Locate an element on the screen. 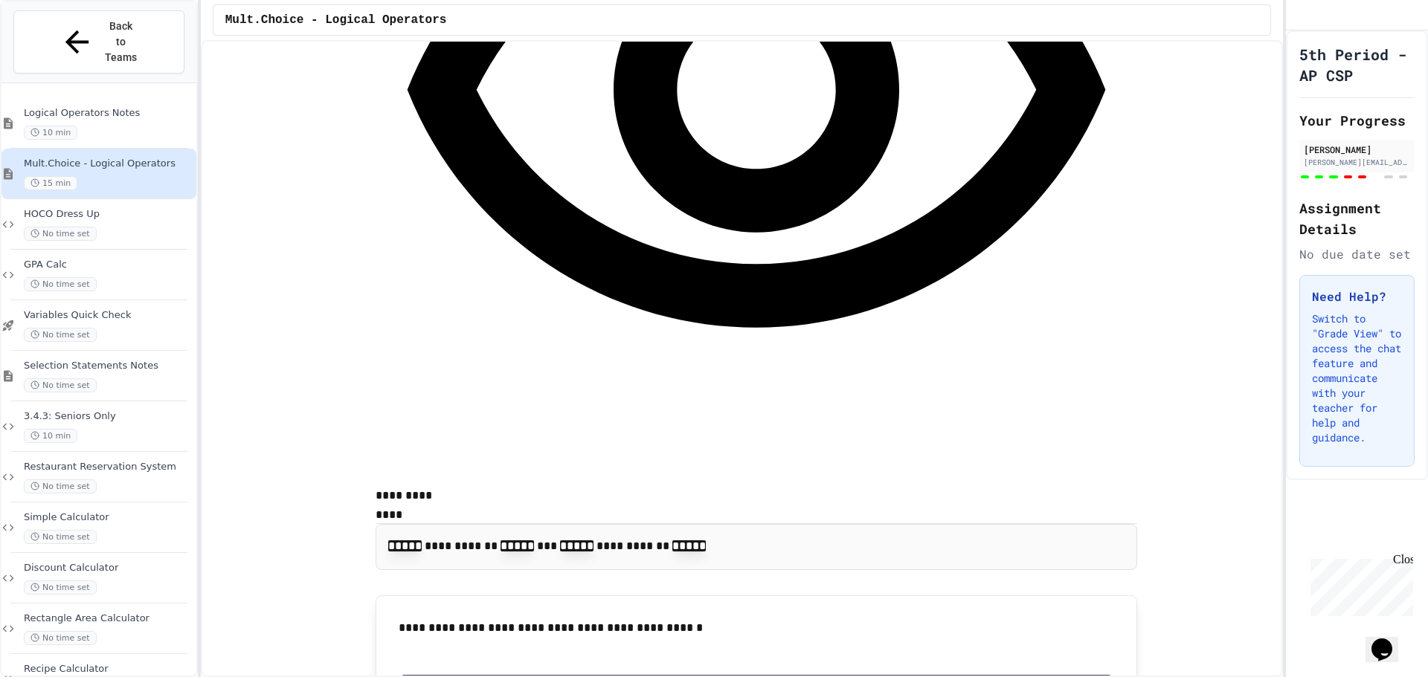 This screenshot has width=1428, height=677. span: Variables Quick Check is located at coordinates (109, 315).